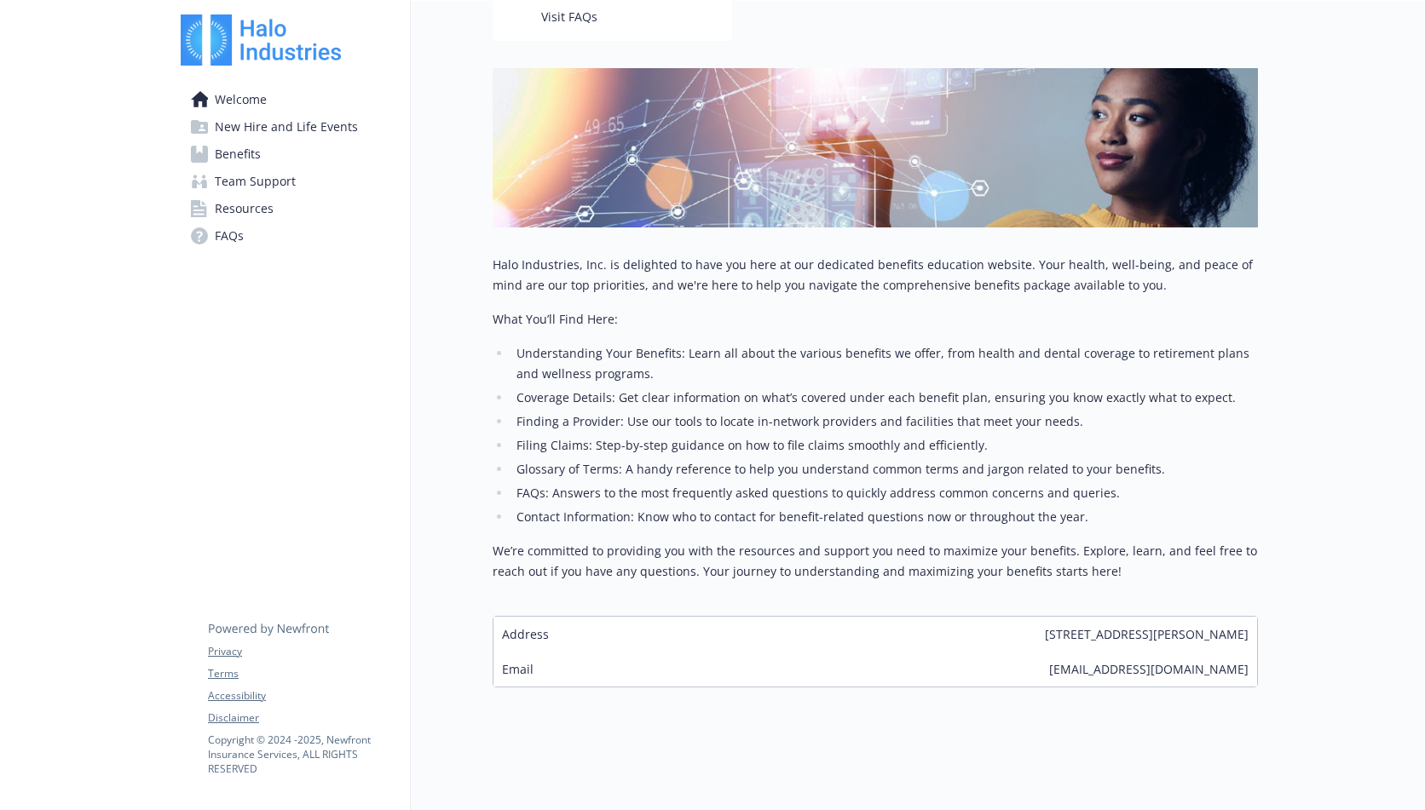  I want to click on a: FAQs, so click(288, 236).